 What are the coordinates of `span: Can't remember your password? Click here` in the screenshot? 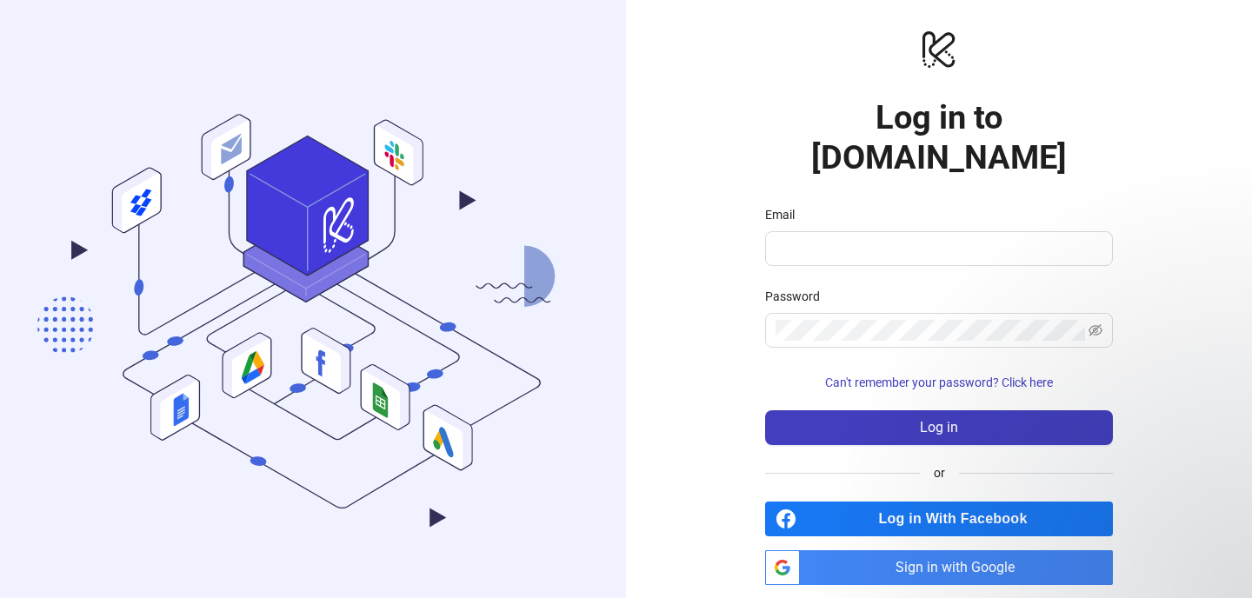 It's located at (939, 382).